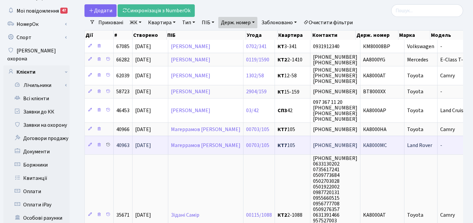  Describe the element at coordinates (293, 60) in the screenshot. I see `span: 2-1410` at that location.